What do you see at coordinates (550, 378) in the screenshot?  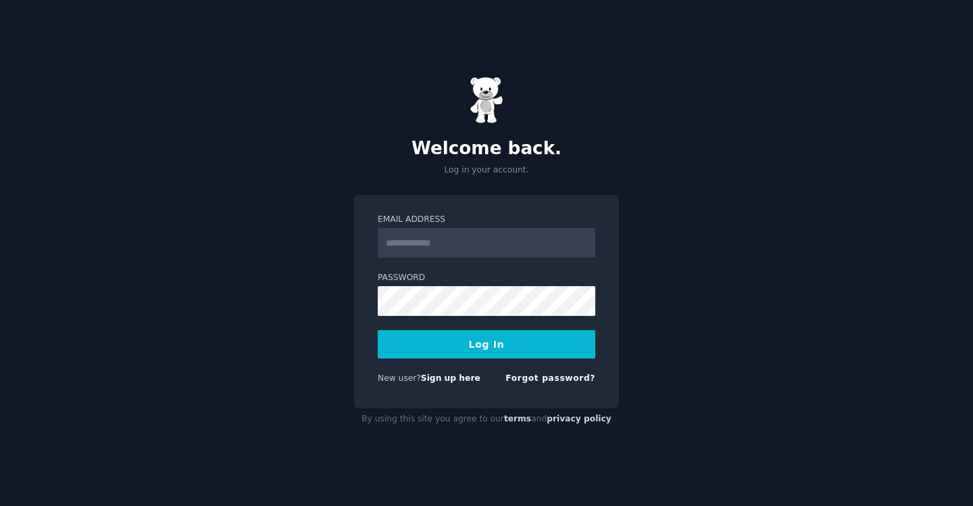 I see `a: Forgot password?` at bounding box center [550, 378].